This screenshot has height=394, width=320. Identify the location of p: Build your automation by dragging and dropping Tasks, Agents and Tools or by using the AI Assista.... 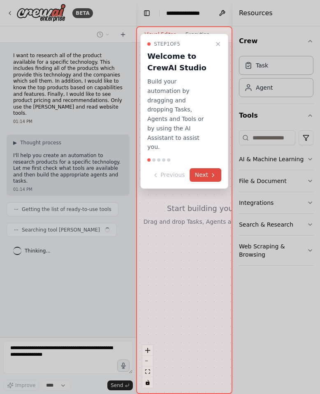
(180, 114).